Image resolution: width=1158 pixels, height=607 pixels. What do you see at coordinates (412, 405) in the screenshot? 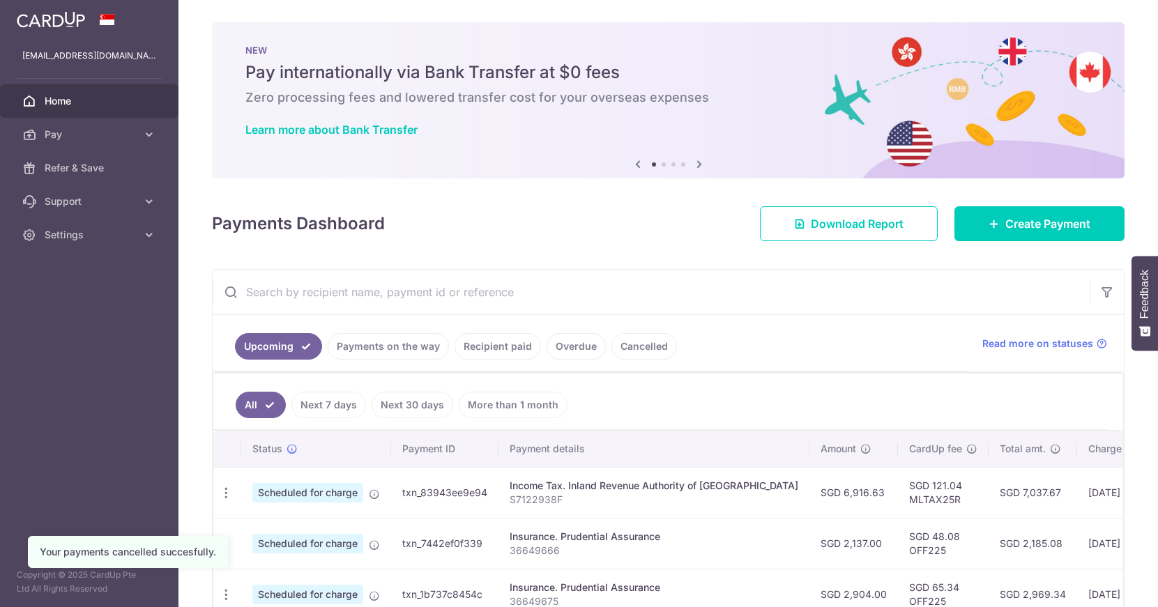
I see `a: Next 30 days` at bounding box center [412, 405].